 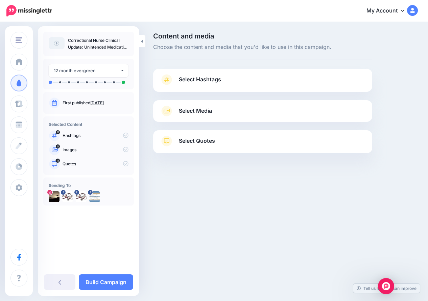 What do you see at coordinates (89, 124) in the screenshot?
I see `h4: Selected Content` at bounding box center [89, 124].